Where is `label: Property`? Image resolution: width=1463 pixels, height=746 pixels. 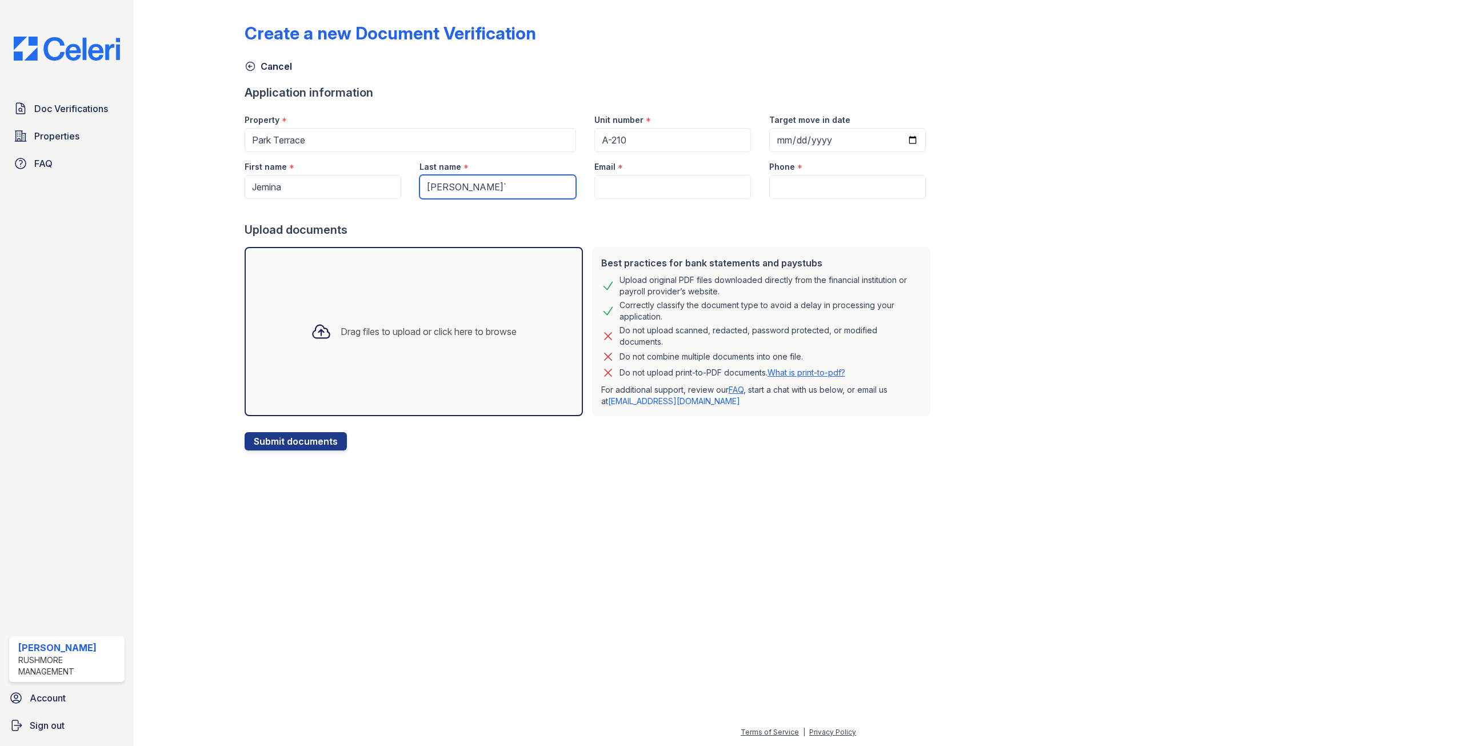 label: Property is located at coordinates (262, 120).